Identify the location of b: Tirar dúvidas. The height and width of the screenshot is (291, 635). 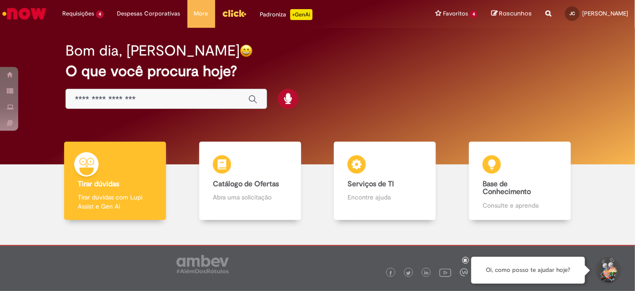
(98, 184).